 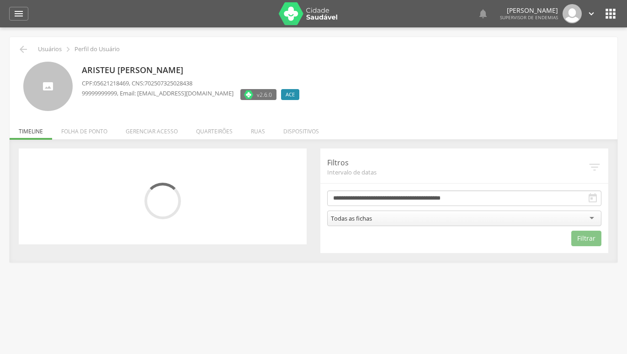 I want to click on p: Filtros, so click(x=457, y=163).